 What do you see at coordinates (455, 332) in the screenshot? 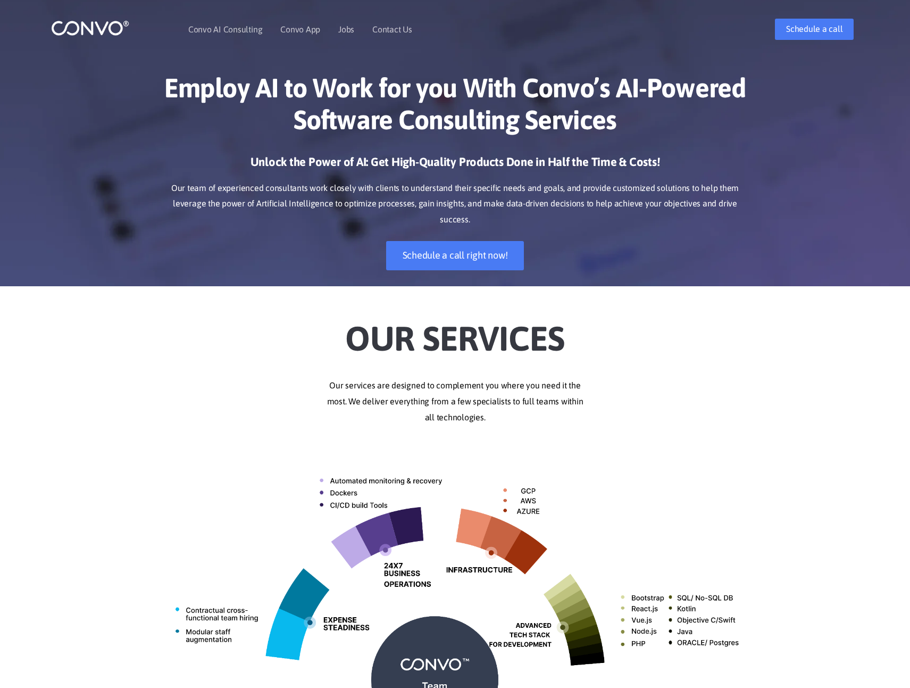
I see `h2: Our Services` at bounding box center [455, 332].